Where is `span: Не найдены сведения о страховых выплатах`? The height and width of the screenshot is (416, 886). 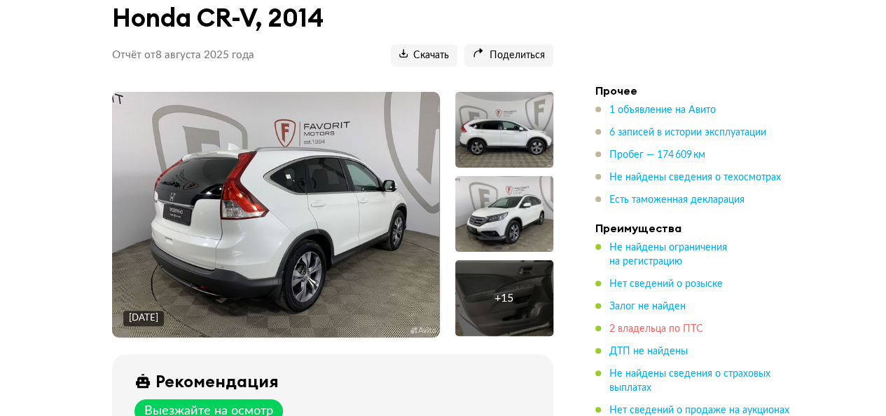 span: Не найдены сведения о страховых выплатах is located at coordinates (690, 381).